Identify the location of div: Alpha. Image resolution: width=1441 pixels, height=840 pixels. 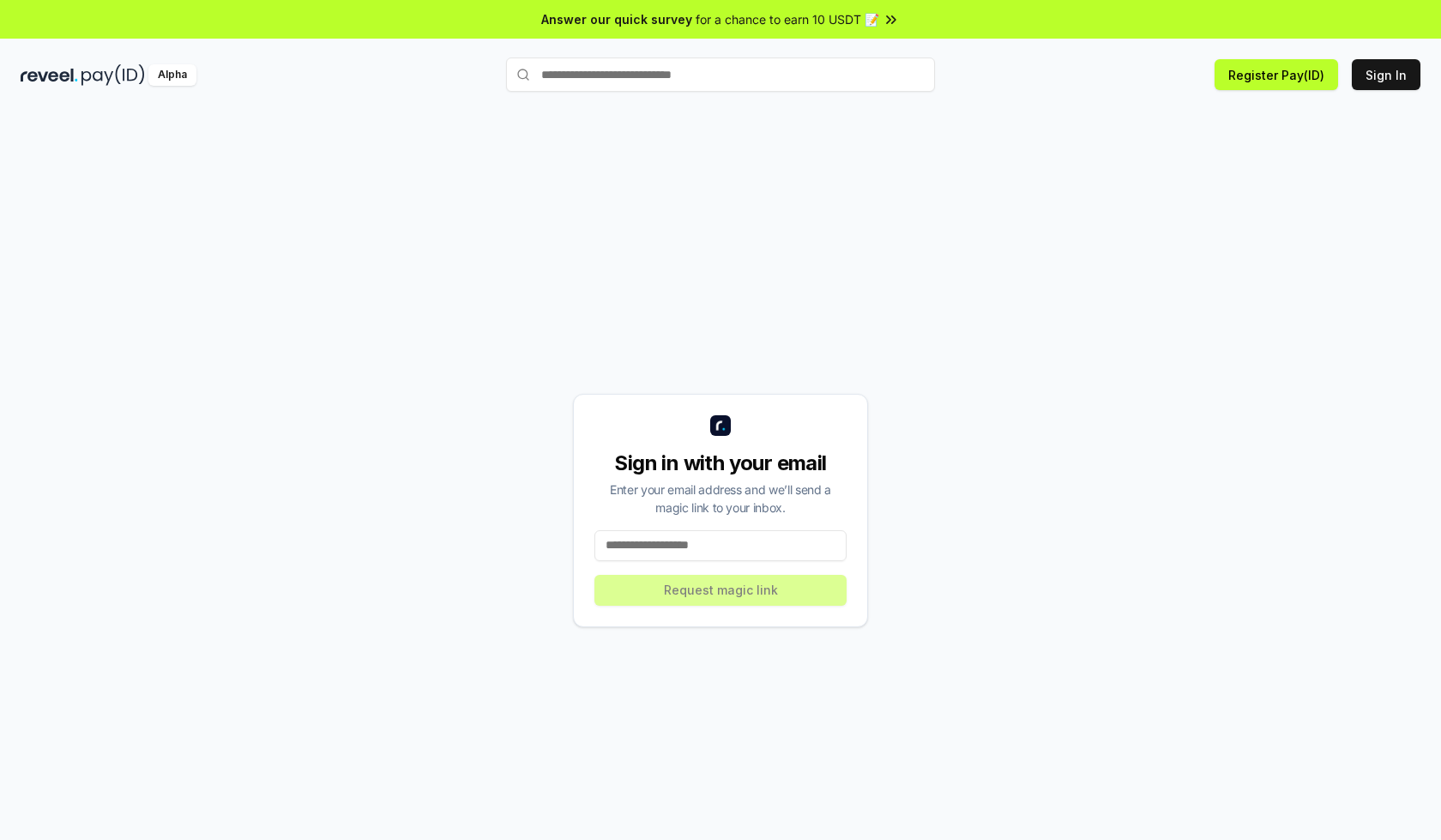
(173, 75).